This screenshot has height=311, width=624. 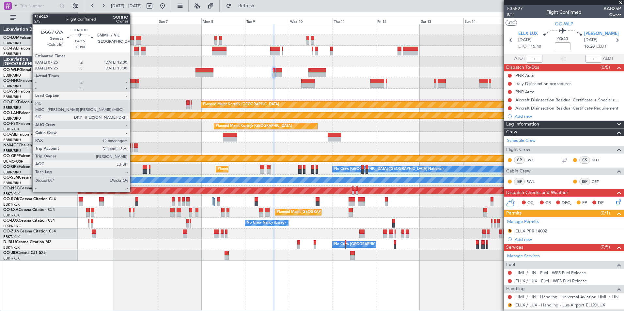 I want to click on div: Sun 14, so click(x=485, y=21).